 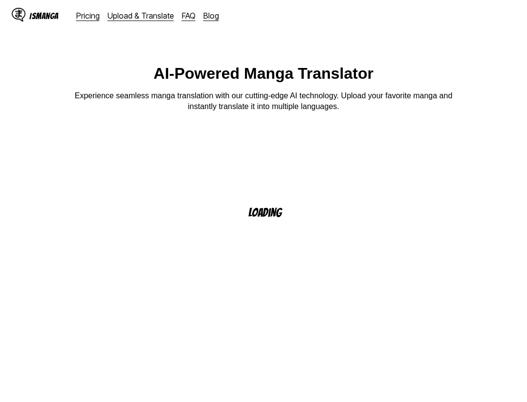 I want to click on a: Upload & Translate, so click(x=141, y=16).